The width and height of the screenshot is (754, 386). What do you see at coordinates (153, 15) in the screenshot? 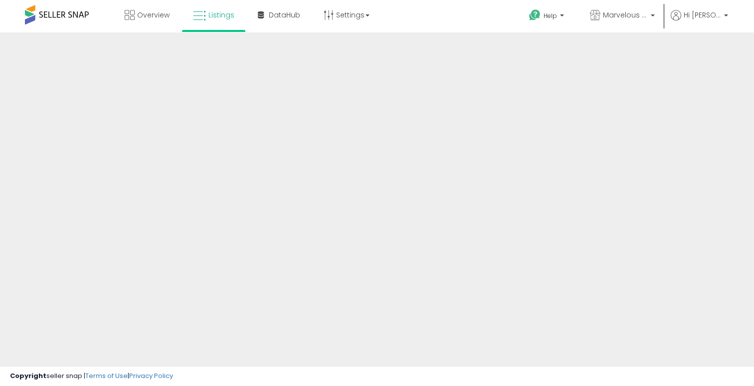
I see `span: Overview` at bounding box center [153, 15].